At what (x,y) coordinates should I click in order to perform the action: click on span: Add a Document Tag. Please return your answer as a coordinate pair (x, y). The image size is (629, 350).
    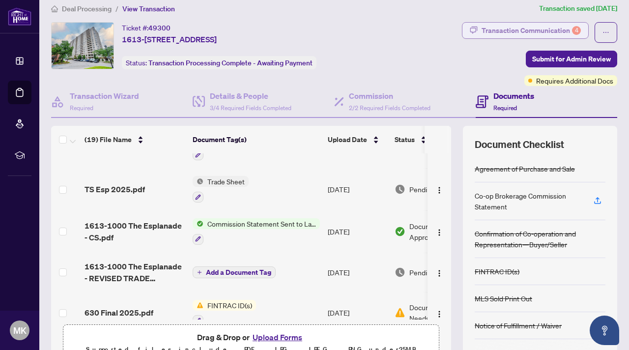
    Looking at the image, I should click on (238, 272).